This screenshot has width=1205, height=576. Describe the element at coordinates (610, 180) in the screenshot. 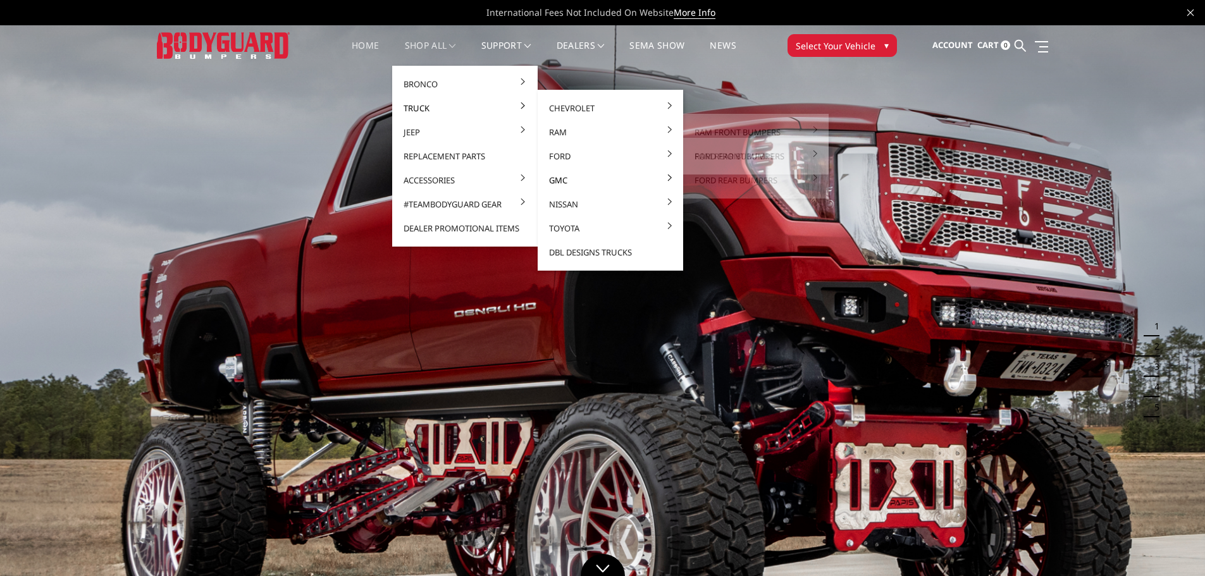

I see `a: GMC` at that location.